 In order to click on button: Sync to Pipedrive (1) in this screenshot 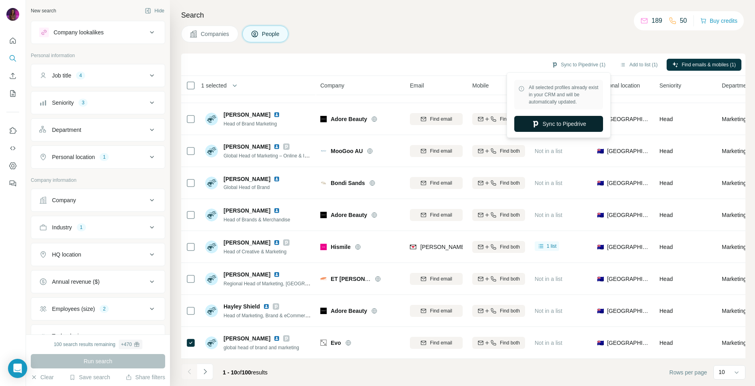, I will do `click(578, 65)`.